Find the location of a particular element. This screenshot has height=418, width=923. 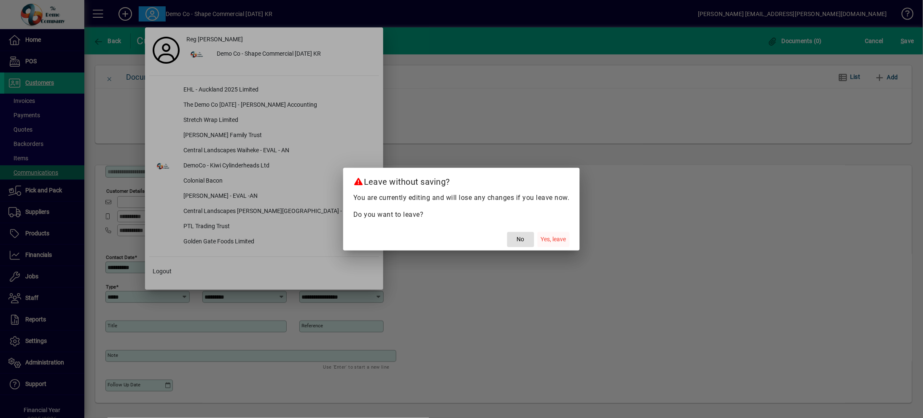

p: You are currently editing and will lose any changes if you leave now. is located at coordinates (461, 198).